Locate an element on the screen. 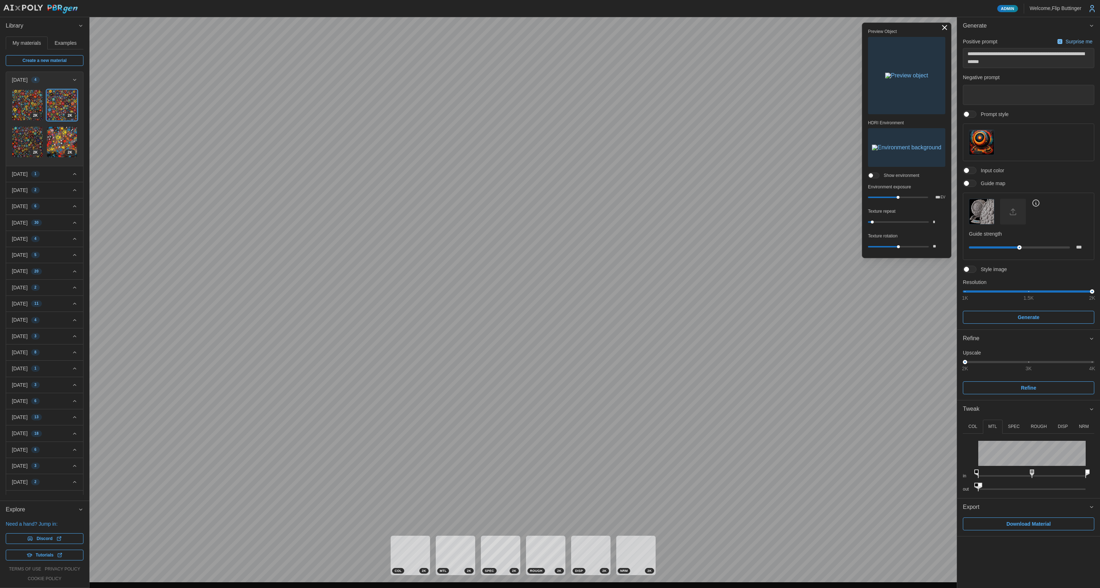  a: Create a new material is located at coordinates (44, 60).